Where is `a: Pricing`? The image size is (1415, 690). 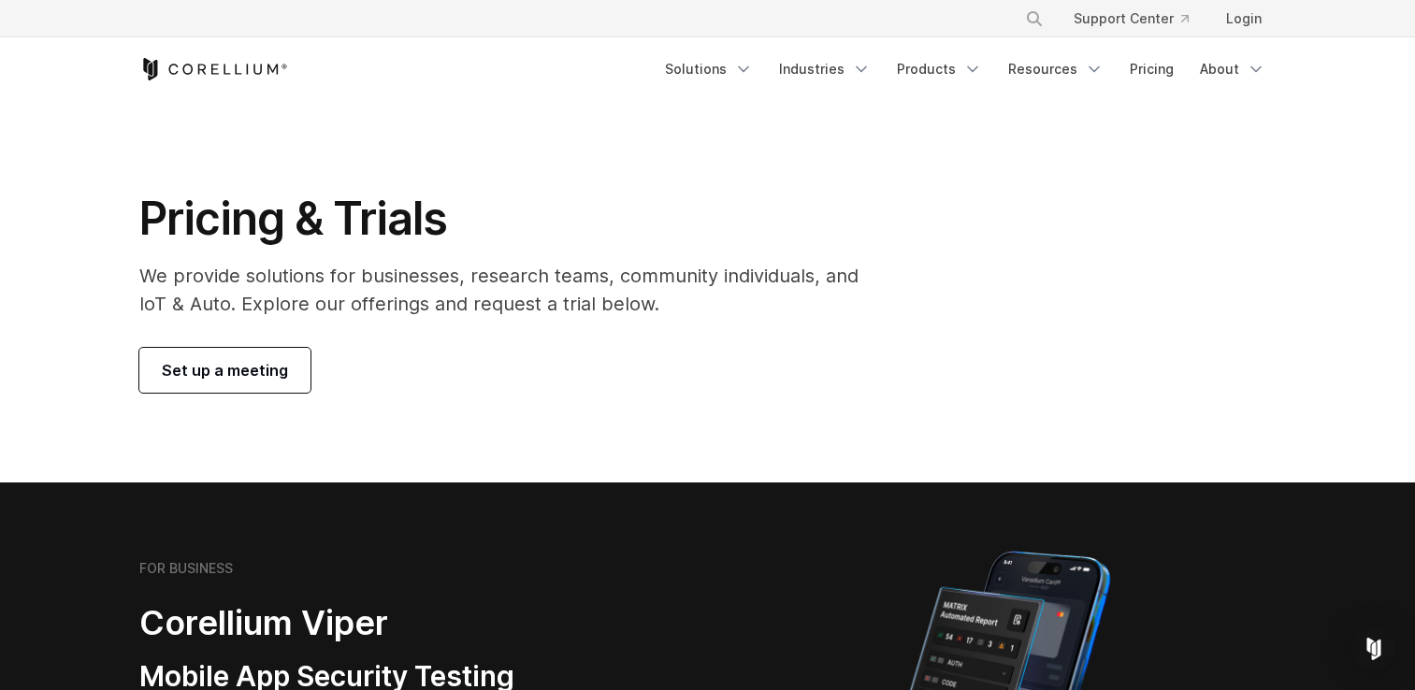 a: Pricing is located at coordinates (1151, 69).